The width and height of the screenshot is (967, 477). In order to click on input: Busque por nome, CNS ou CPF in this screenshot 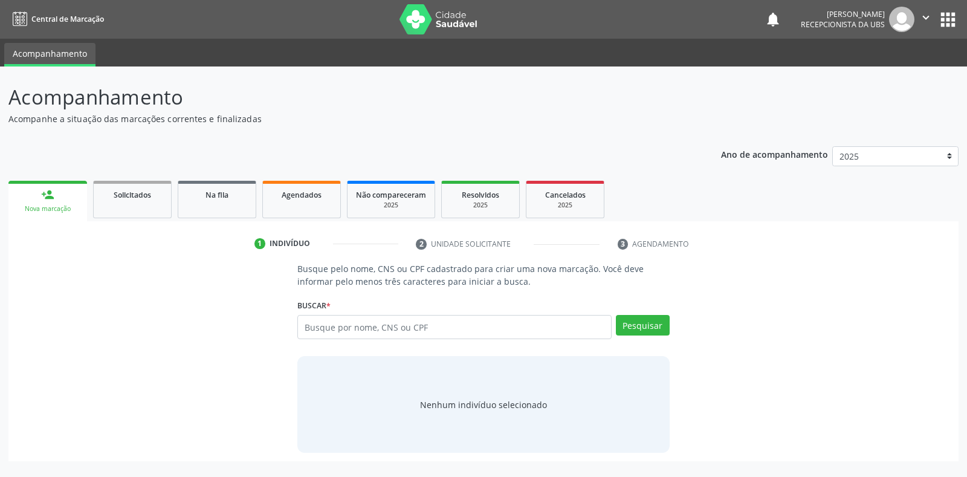, I will do `click(454, 327)`.